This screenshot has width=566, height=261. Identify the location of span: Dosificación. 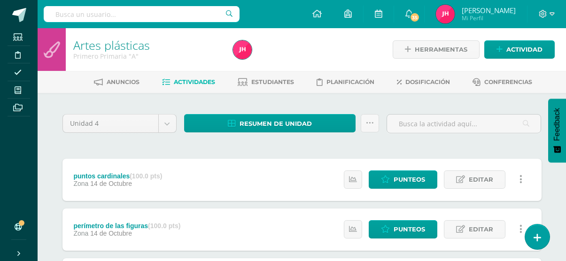
(427, 82).